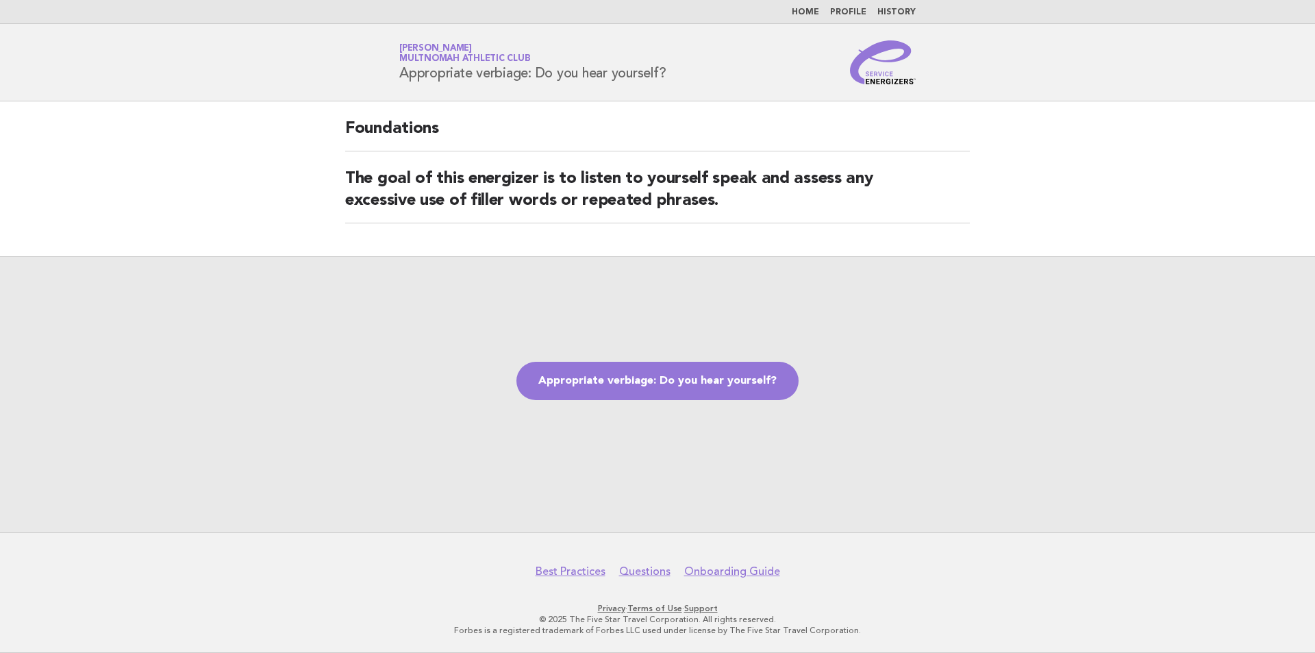  I want to click on p: © 2025 The Five Star Travel Corporation. All rights reserved., so click(658, 619).